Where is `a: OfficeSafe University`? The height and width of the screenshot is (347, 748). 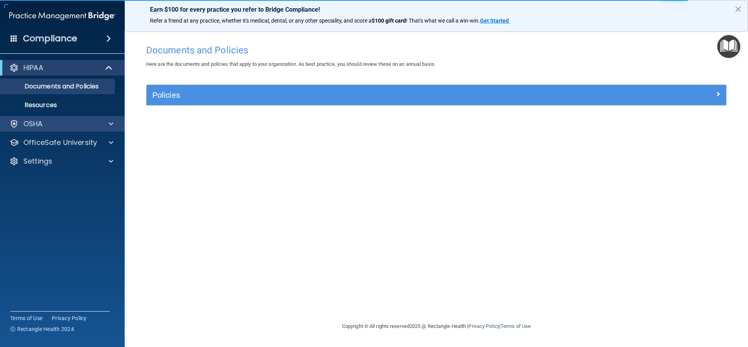 a: OfficeSafe University is located at coordinates (61, 143).